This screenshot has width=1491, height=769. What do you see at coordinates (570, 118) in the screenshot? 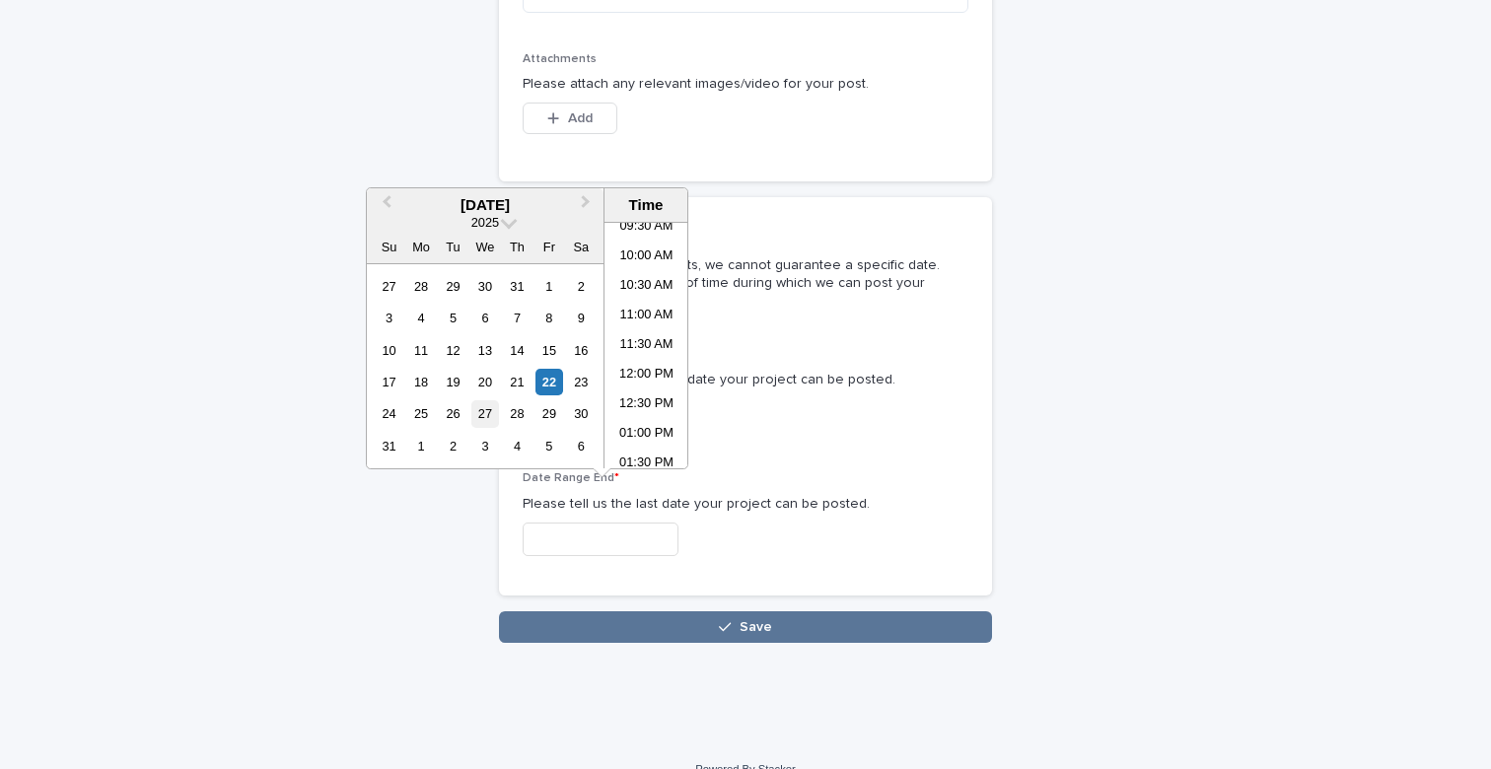
I see `button: Add` at bounding box center [570, 118].